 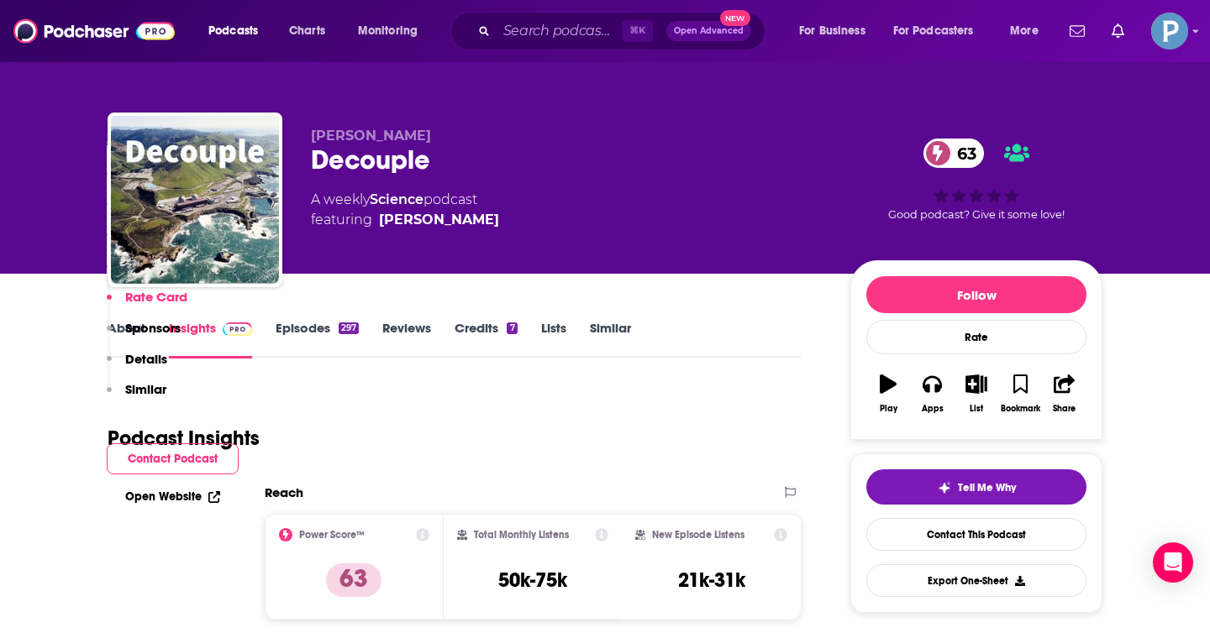 I want to click on a: Episodes297, so click(x=317, y=339).